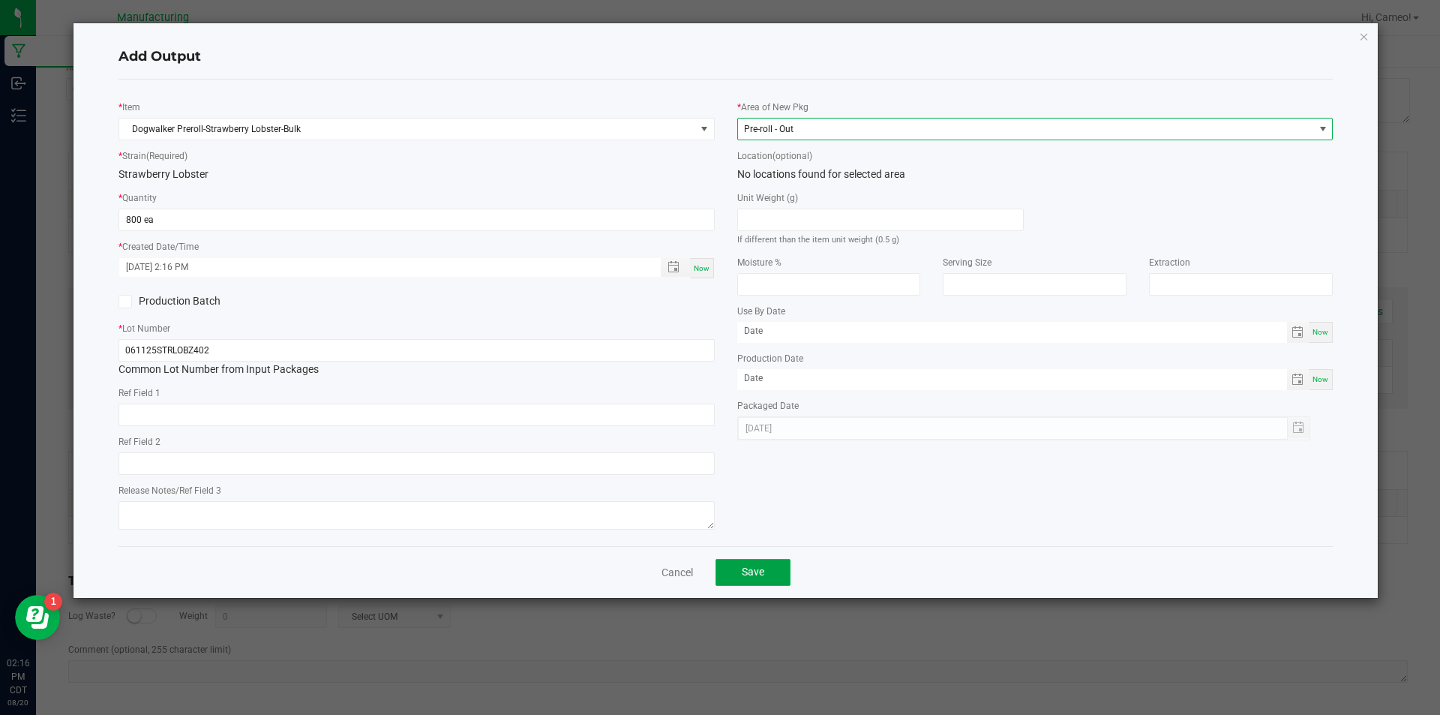 The image size is (1440, 715). Describe the element at coordinates (753, 572) in the screenshot. I see `button: Save` at that location.